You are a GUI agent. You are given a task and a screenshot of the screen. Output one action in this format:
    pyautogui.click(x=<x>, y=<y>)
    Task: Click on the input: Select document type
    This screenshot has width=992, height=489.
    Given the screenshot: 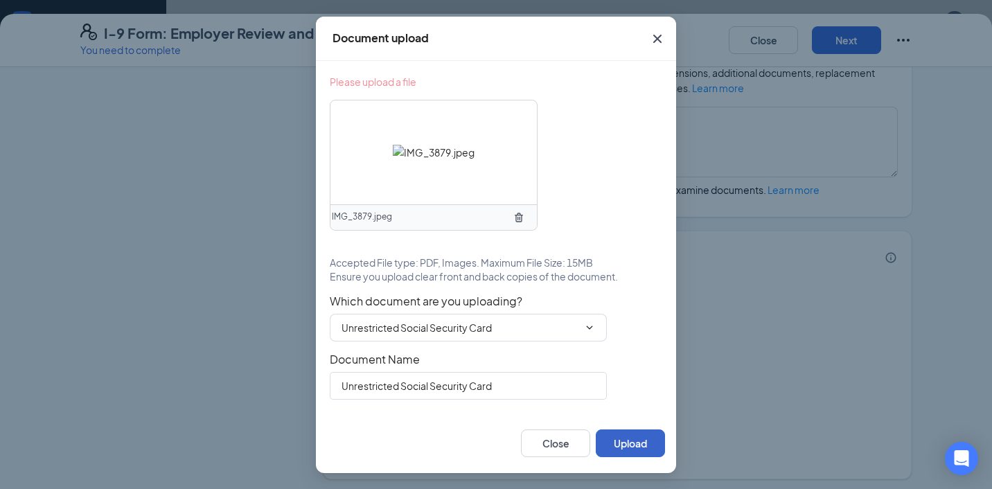 What is the action you would take?
    pyautogui.click(x=460, y=328)
    